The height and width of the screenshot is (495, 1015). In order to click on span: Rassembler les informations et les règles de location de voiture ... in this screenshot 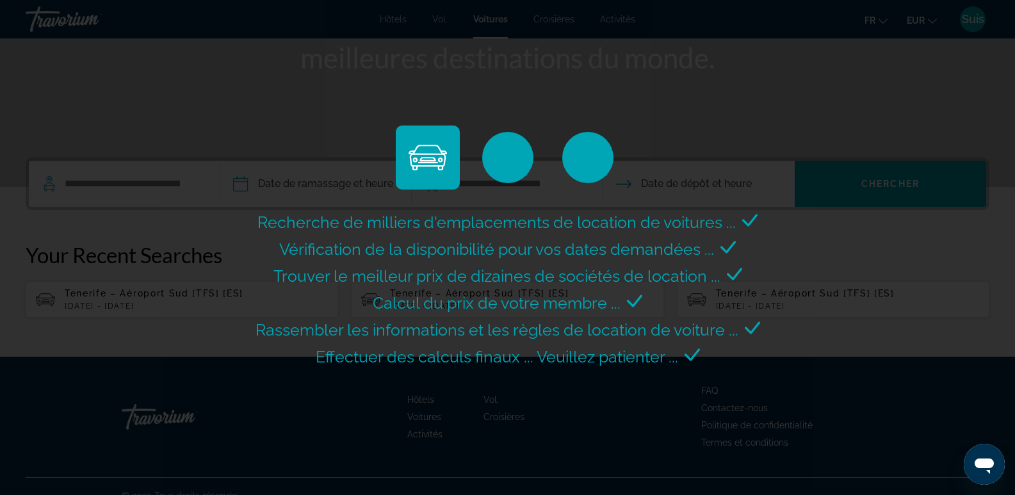, I will do `click(497, 330)`.